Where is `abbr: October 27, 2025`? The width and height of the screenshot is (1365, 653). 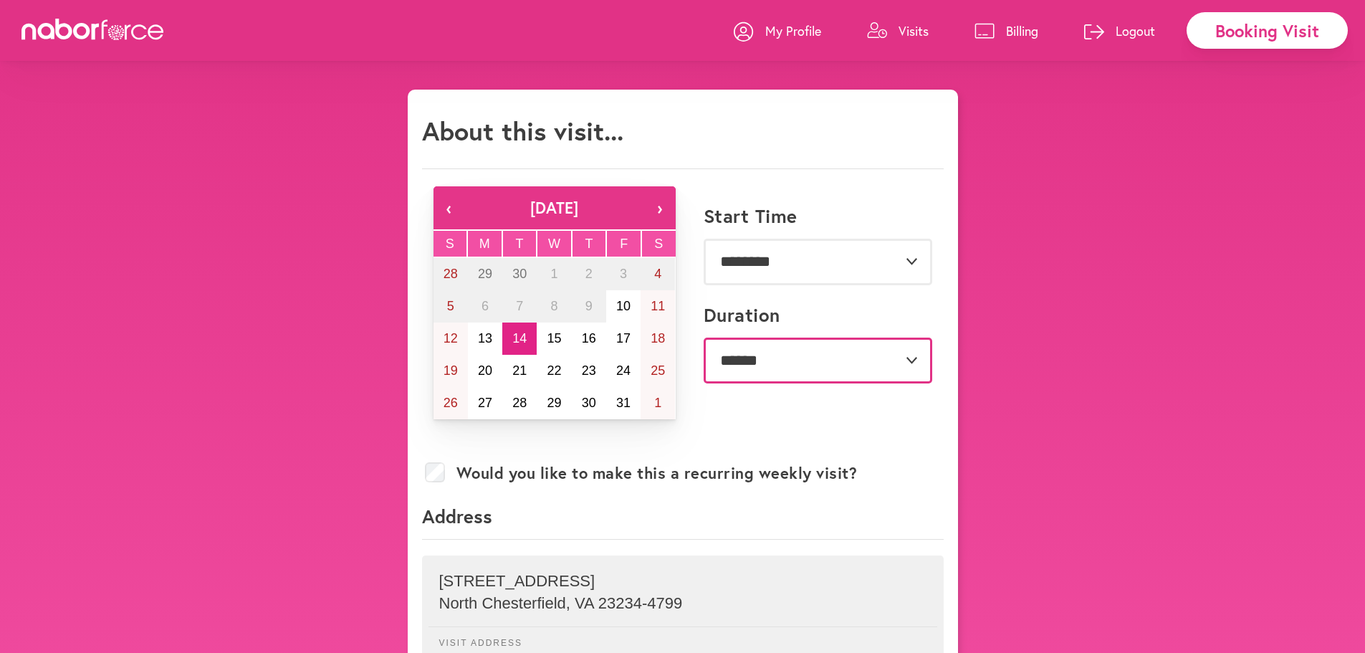 abbr: October 27, 2025 is located at coordinates (485, 403).